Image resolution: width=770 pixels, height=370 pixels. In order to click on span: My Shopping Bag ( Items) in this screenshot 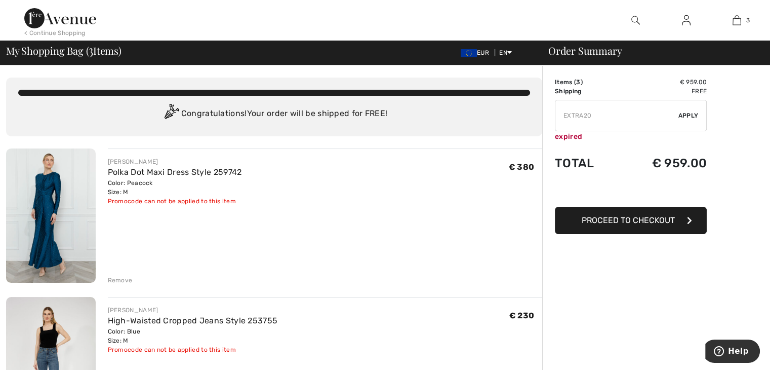, I will do `click(64, 51)`.